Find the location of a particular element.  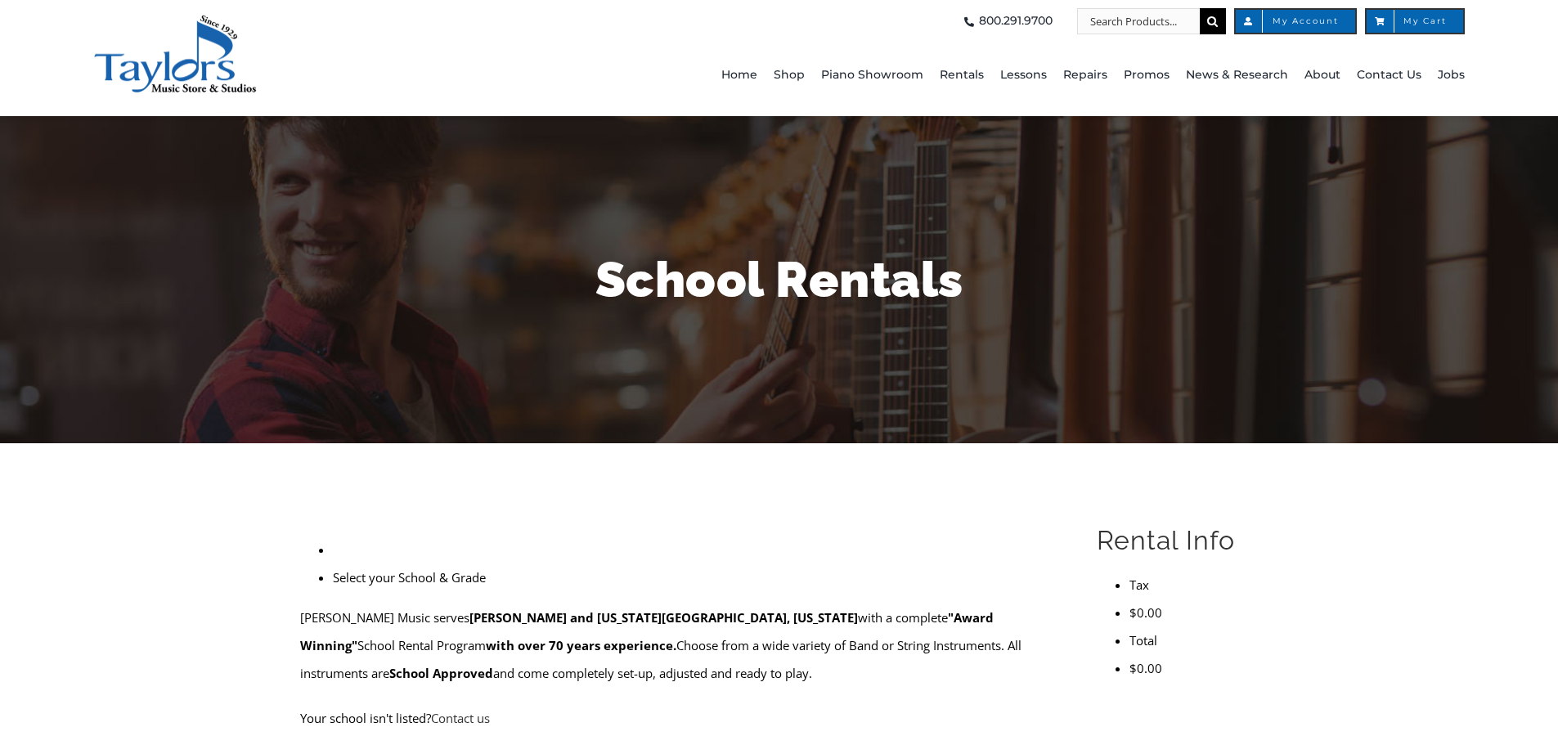

span: Piano Showroom is located at coordinates (872, 75).